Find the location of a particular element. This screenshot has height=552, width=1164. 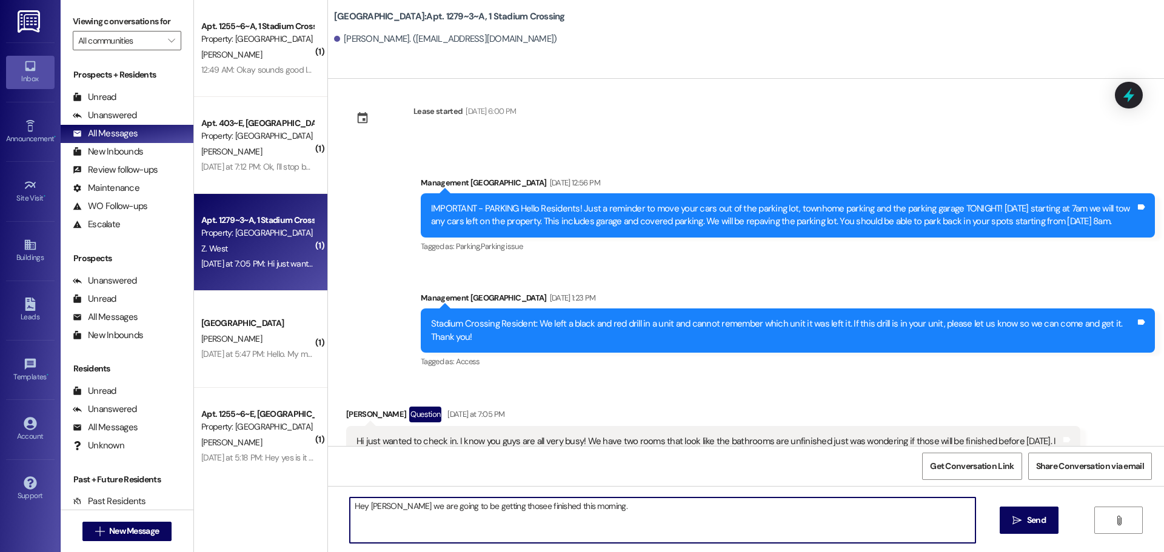

input: All communities is located at coordinates (120, 41).